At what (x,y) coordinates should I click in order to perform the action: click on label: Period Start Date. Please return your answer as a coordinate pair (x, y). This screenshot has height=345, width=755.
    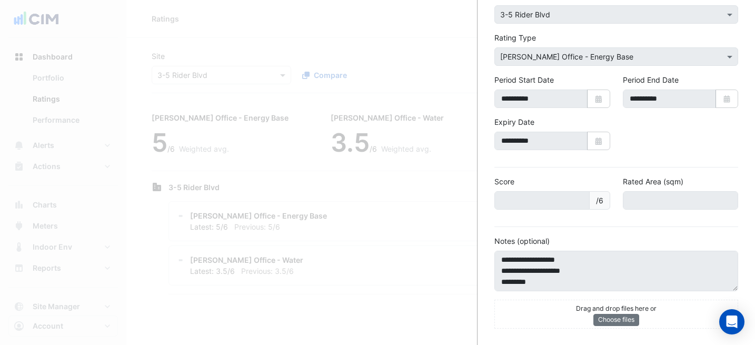
    Looking at the image, I should click on (524, 80).